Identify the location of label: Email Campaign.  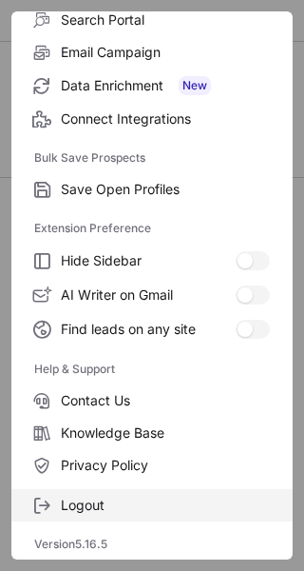
(152, 52).